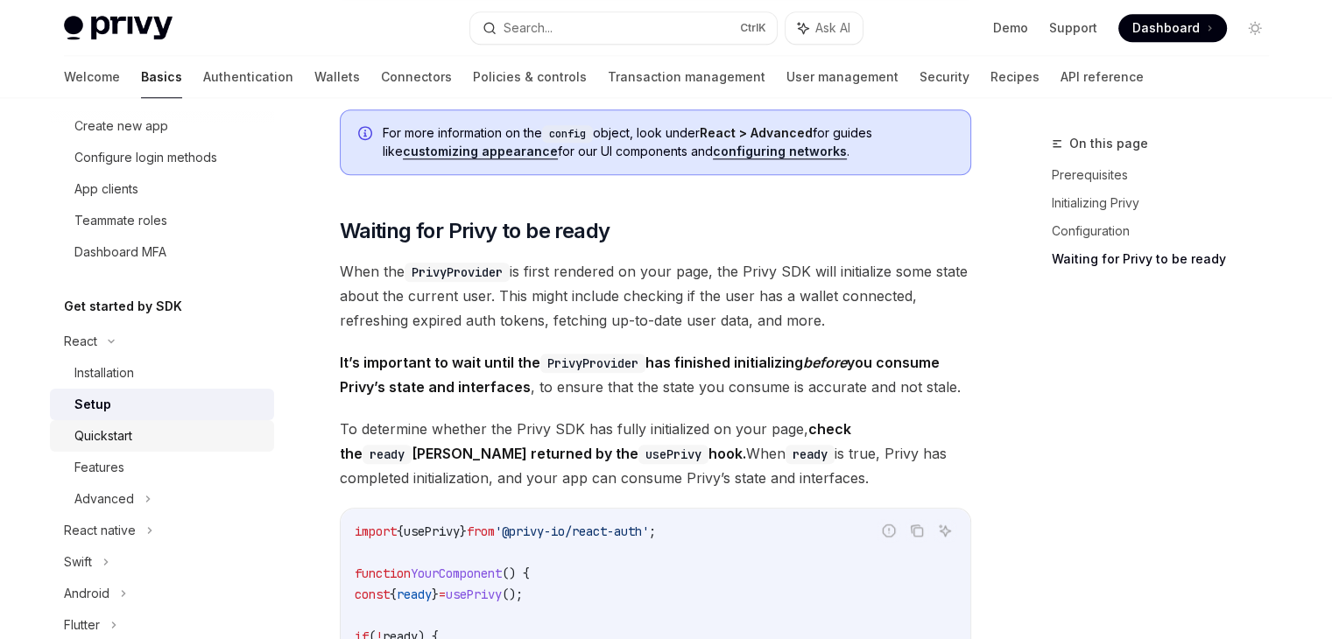  Describe the element at coordinates (416, 77) in the screenshot. I see `a: Connectors` at that location.